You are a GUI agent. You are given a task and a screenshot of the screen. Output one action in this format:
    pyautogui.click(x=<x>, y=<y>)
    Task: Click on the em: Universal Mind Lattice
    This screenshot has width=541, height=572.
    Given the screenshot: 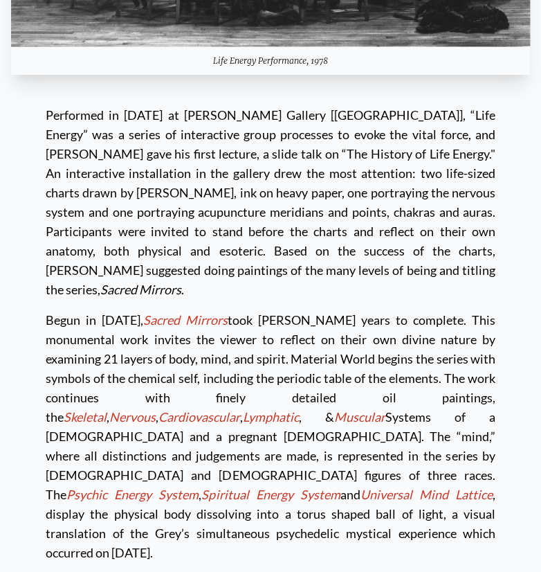 What is the action you would take?
    pyautogui.click(x=427, y=494)
    